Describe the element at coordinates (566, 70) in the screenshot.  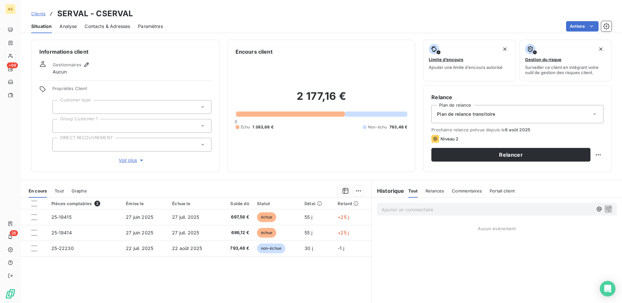
I see `span: Surveiller ce client en intégrant votre outil de gestion des risques client.` at that location.